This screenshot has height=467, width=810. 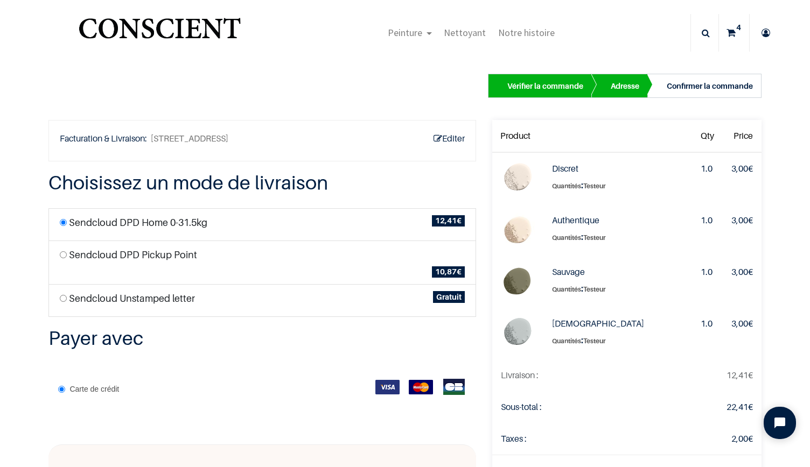 I want to click on span: 2,00, so click(x=739, y=439).